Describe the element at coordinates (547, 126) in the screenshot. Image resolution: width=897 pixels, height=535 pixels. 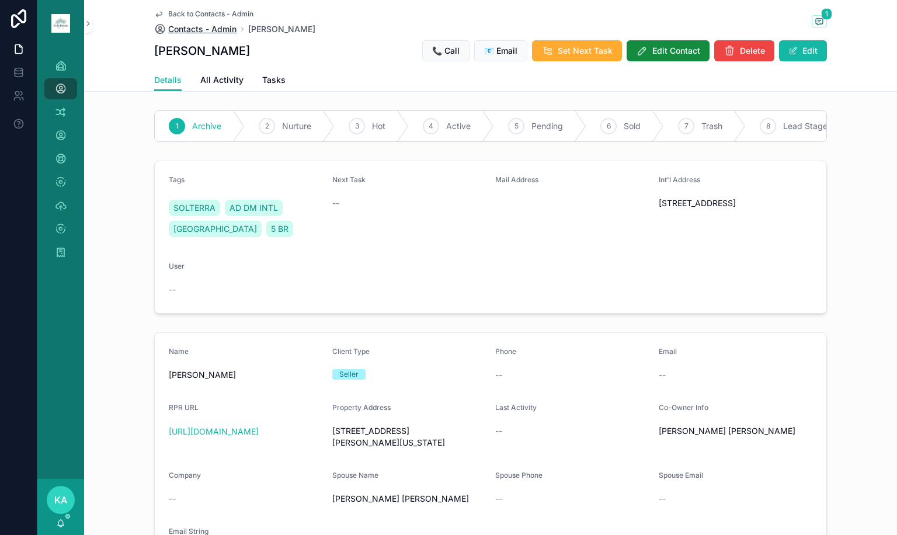
I see `span: Pending` at that location.